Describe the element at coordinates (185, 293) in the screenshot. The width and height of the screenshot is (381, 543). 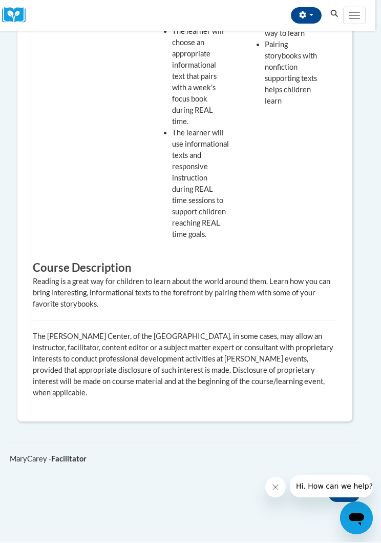
I see `div: Reading is a great way for children to learn about the world around them. Learn how you can bring...` at that location.